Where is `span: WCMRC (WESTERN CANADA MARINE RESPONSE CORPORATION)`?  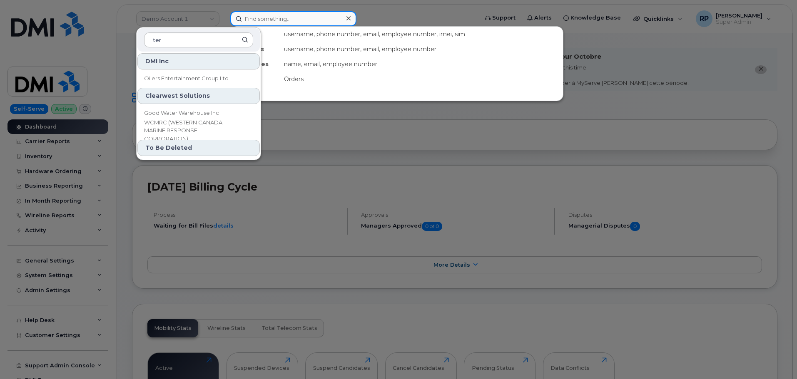 span: WCMRC (WESTERN CANADA MARINE RESPONSE CORPORATION) is located at coordinates (192, 131).